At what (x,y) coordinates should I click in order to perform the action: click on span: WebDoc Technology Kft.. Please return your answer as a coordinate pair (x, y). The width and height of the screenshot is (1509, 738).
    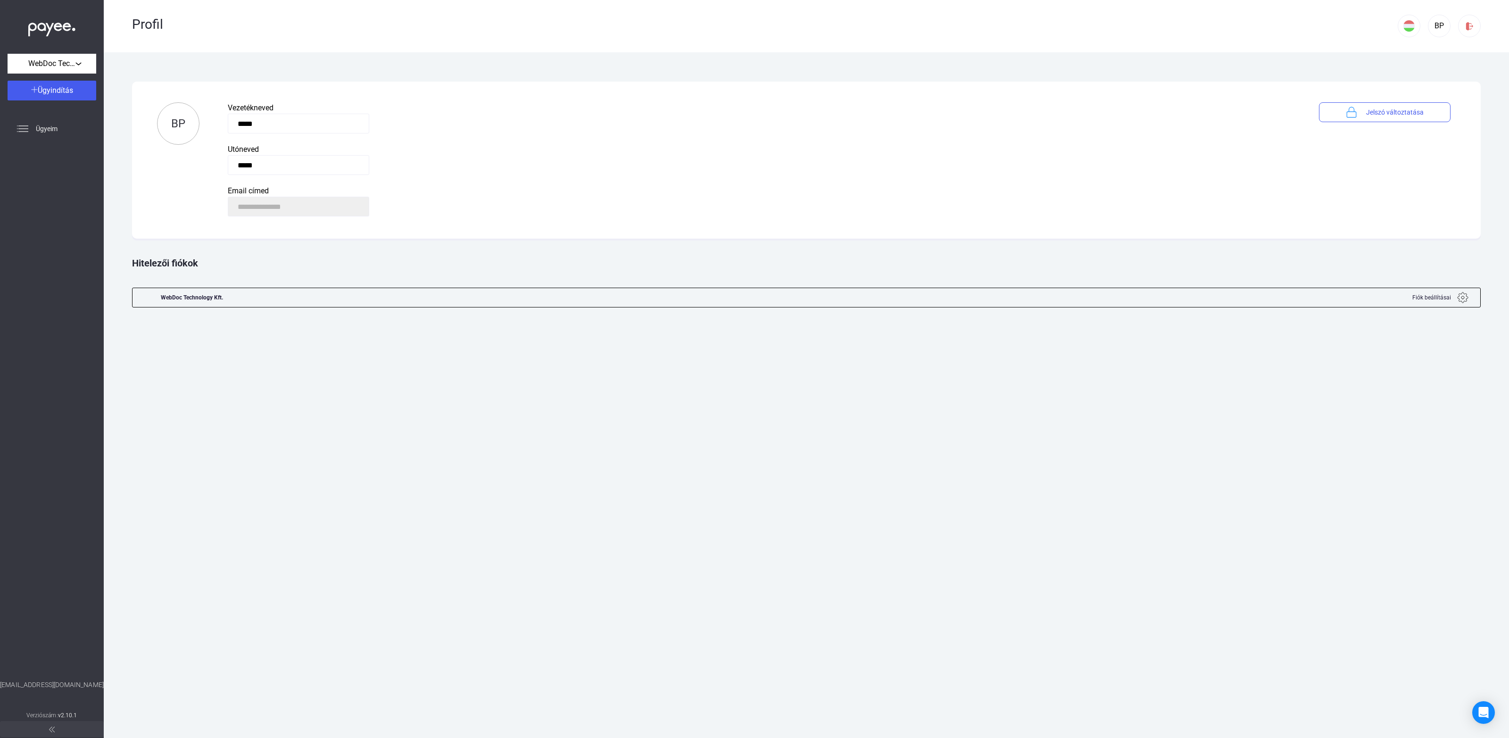
    Looking at the image, I should click on (52, 64).